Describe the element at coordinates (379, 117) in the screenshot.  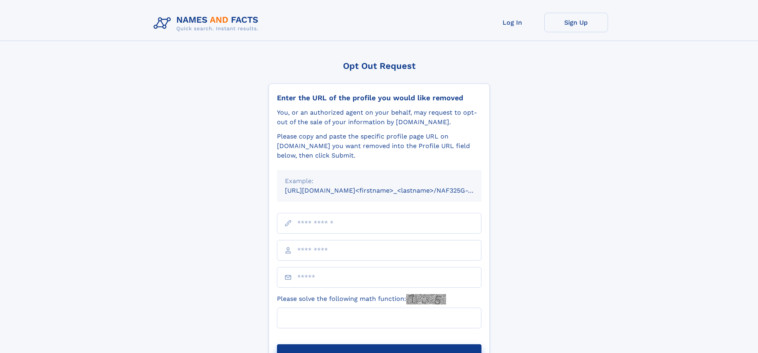
I see `div: You, or an authorized agent on your behalf, may request to opt-out of the sale of your informatio...` at that location.